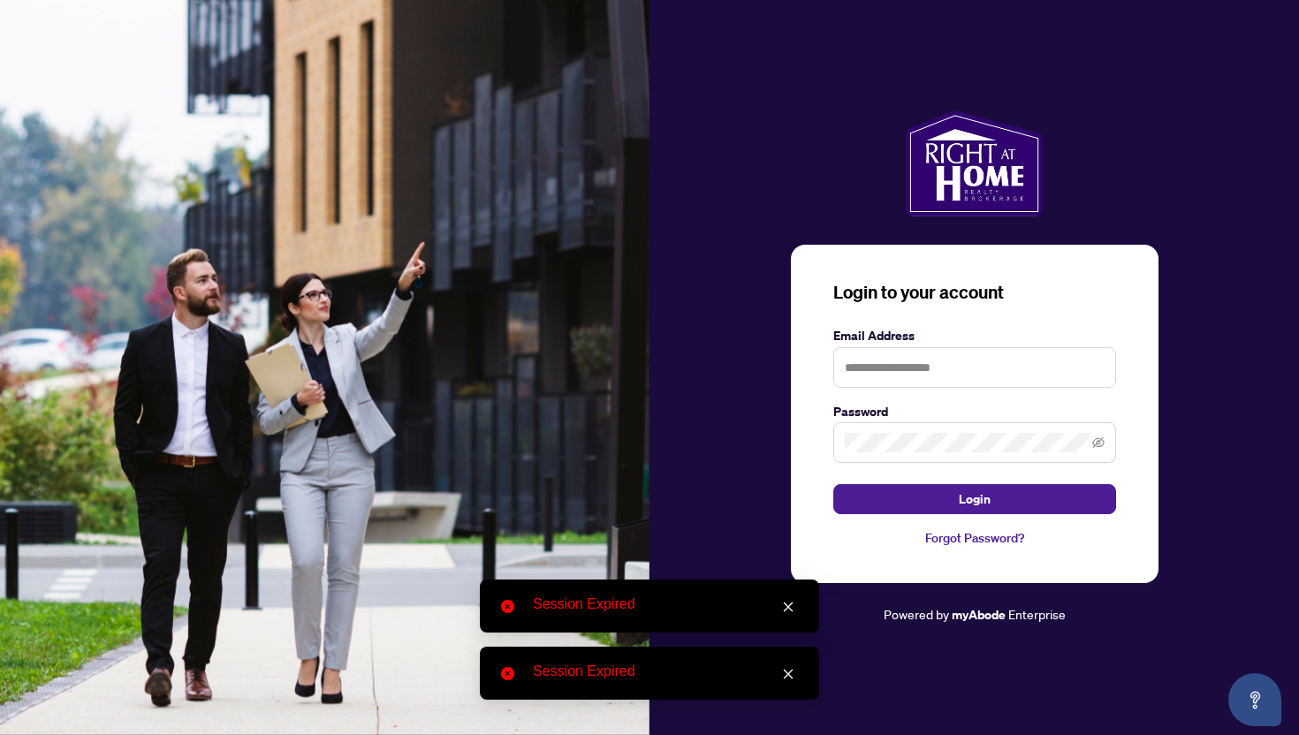 Image resolution: width=1299 pixels, height=735 pixels. What do you see at coordinates (979, 615) in the screenshot?
I see `a: myAbode` at bounding box center [979, 615].